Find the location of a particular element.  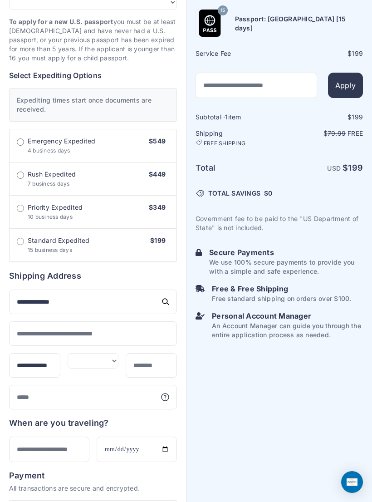

p: Free standard shipping on orders over $100. is located at coordinates (282, 299).